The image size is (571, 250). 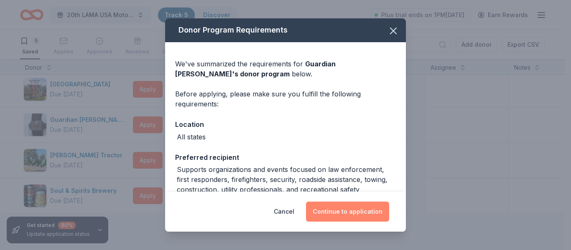 What do you see at coordinates (286, 99) in the screenshot?
I see `div: Before applying, please make sure you fulfill the following requirements:` at bounding box center [286, 99].